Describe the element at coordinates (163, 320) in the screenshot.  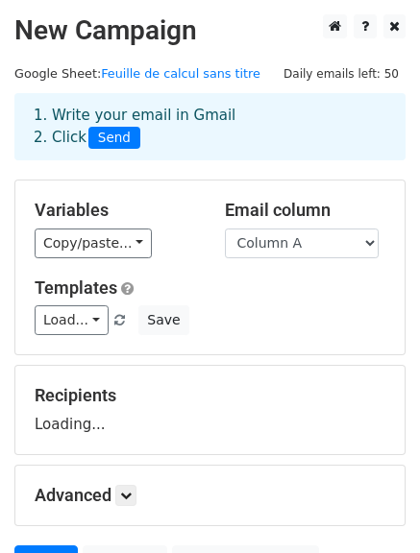
I see `button: Save` at that location.